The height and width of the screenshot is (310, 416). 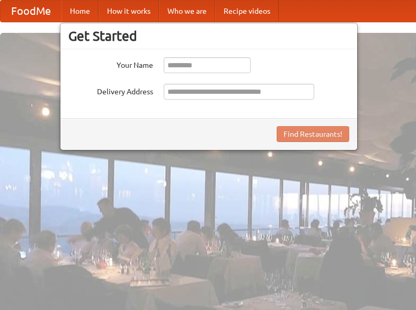 What do you see at coordinates (209, 36) in the screenshot?
I see `h3: Get Started` at bounding box center [209, 36].